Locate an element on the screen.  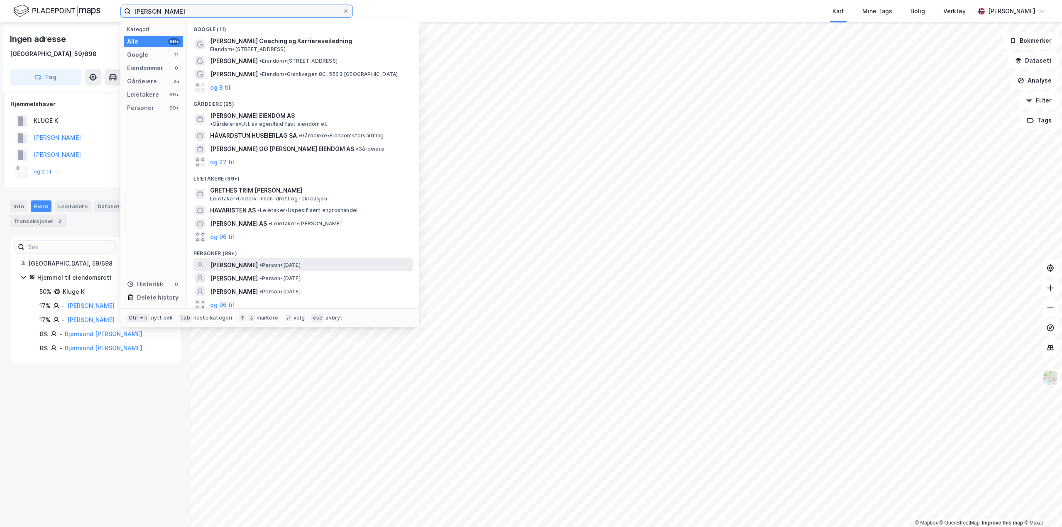
div: Kontrollprogram for chat is located at coordinates (1041, 507).